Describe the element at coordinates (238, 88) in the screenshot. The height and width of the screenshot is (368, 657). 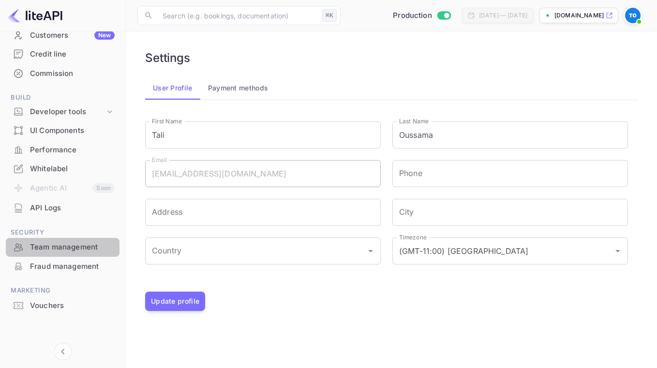
I see `button: Payment methods` at that location.